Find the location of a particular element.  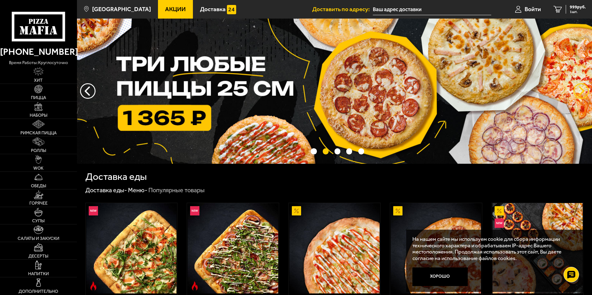

span: Наборы is located at coordinates (38, 115).